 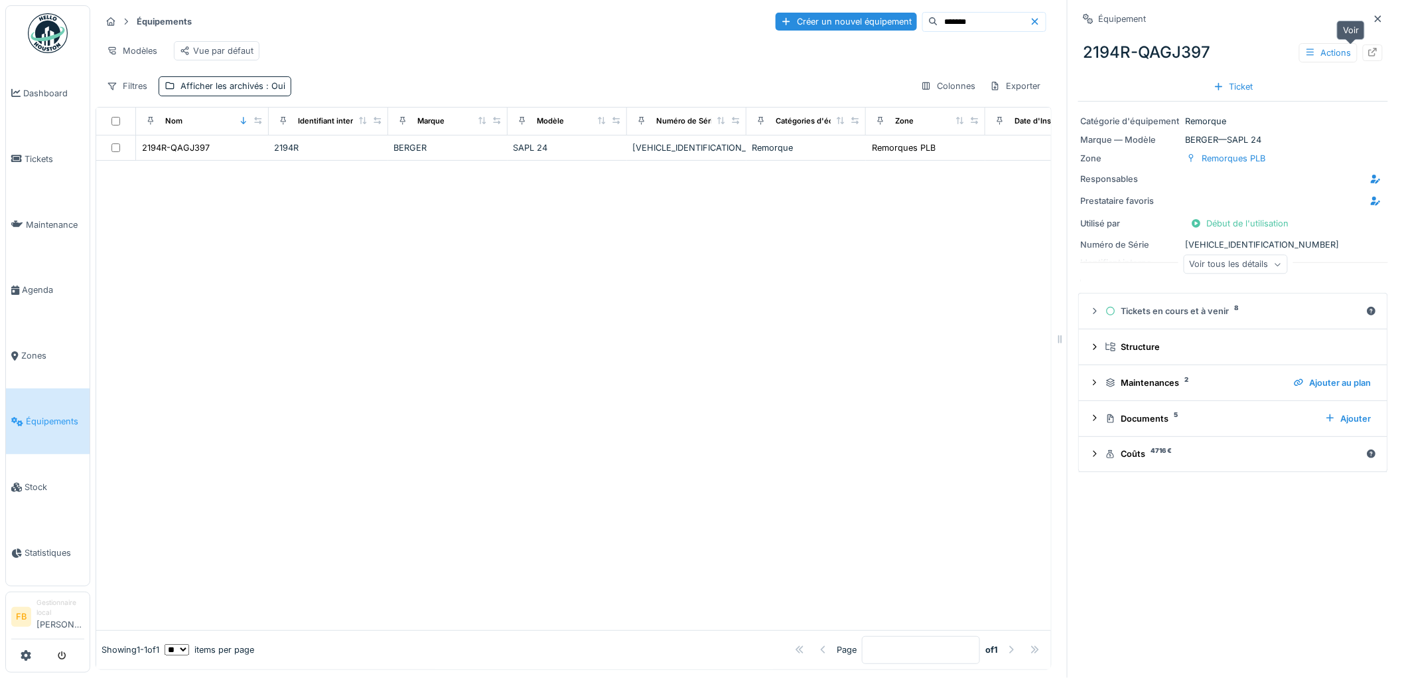 I want to click on div: Ticket, so click(x=1234, y=86).